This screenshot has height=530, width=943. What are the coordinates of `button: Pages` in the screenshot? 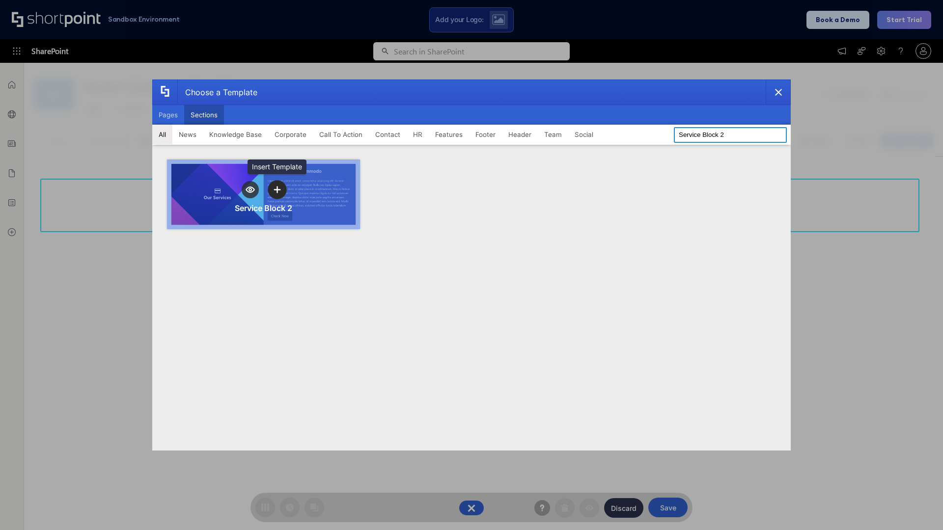 It's located at (168, 115).